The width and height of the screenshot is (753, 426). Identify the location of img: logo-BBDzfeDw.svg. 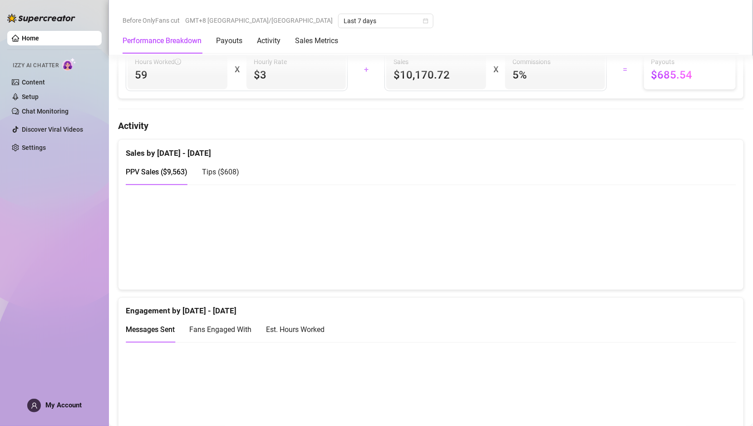
(41, 18).